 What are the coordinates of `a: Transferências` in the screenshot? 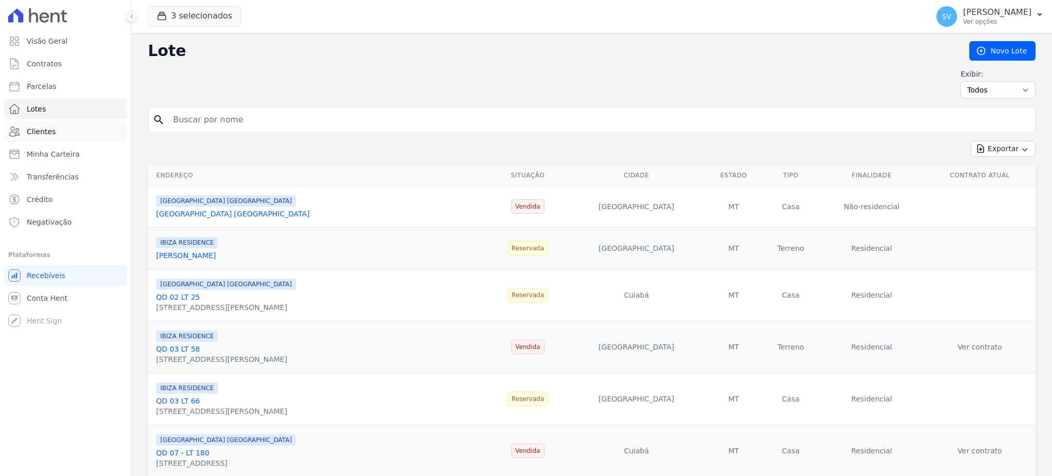 It's located at (65, 177).